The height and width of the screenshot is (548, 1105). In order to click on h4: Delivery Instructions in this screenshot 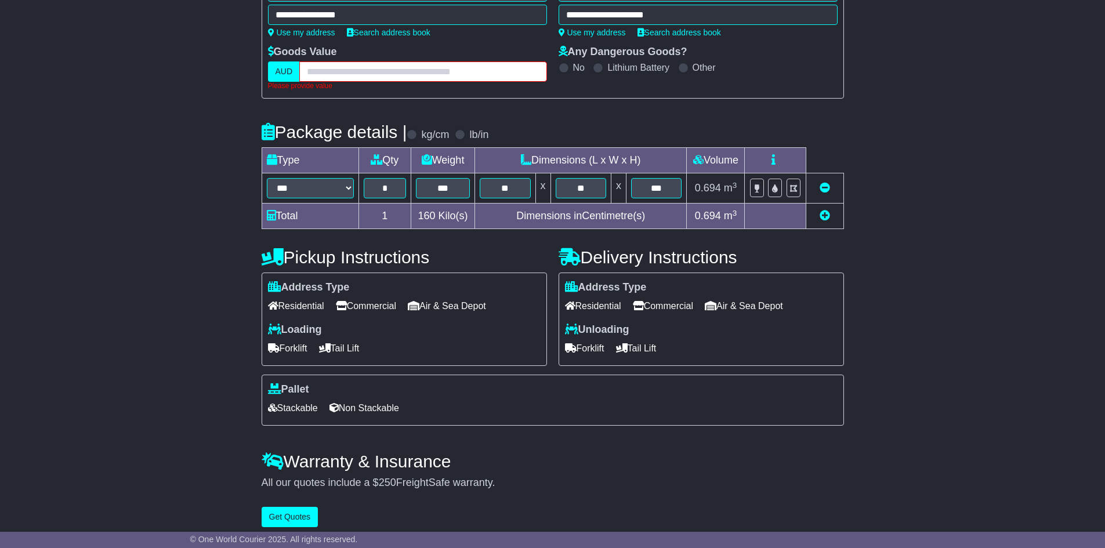, I will do `click(701, 257)`.